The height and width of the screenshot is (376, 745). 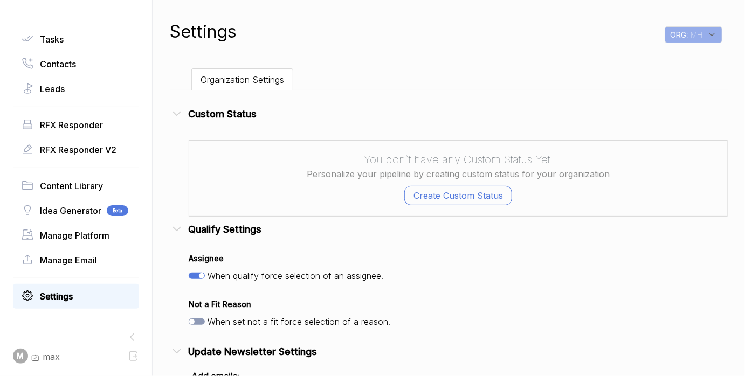 What do you see at coordinates (56, 297) in the screenshot?
I see `span: Settings` at bounding box center [56, 297].